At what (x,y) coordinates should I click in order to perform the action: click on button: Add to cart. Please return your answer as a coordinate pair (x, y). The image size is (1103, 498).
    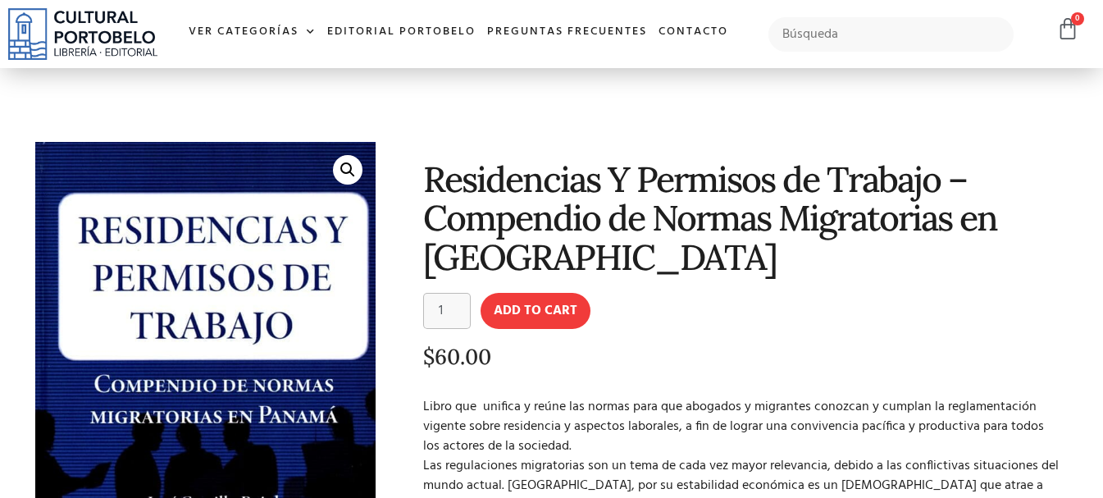
    Looking at the image, I should click on (536, 311).